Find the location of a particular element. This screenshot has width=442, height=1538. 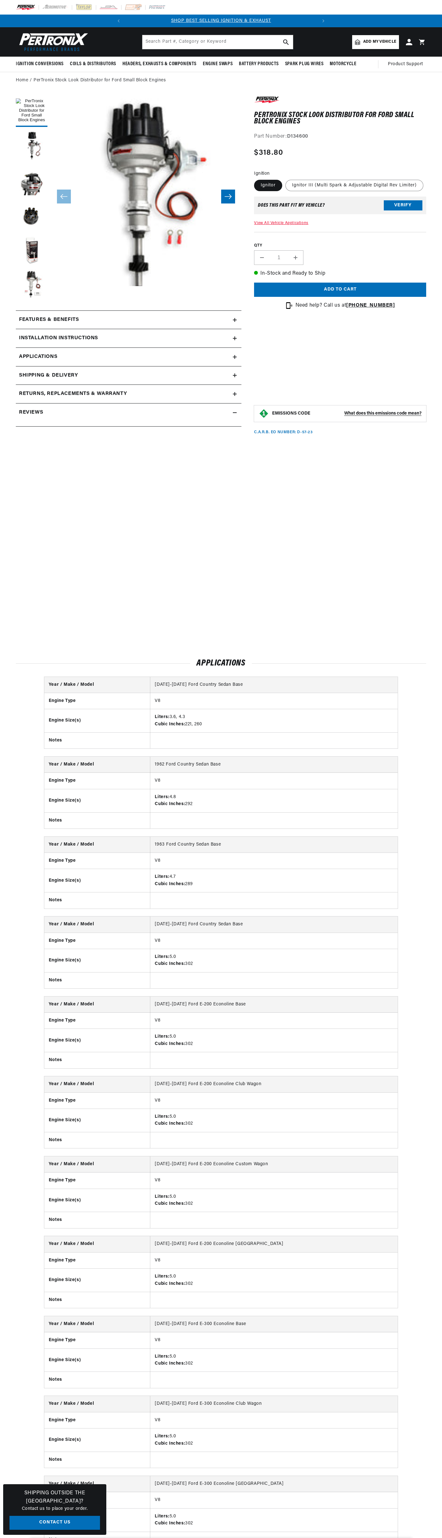

span: Product Support is located at coordinates (405, 64).